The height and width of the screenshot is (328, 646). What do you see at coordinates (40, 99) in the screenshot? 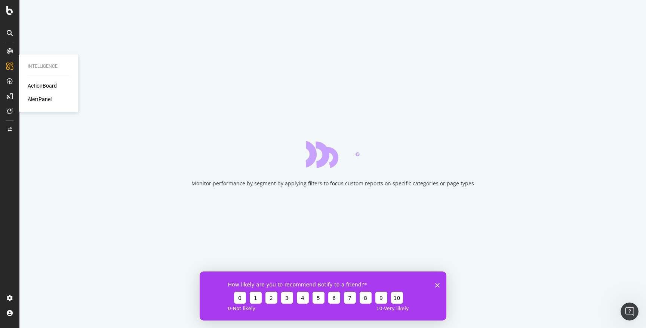
I see `div: AlertPanel` at bounding box center [40, 99].